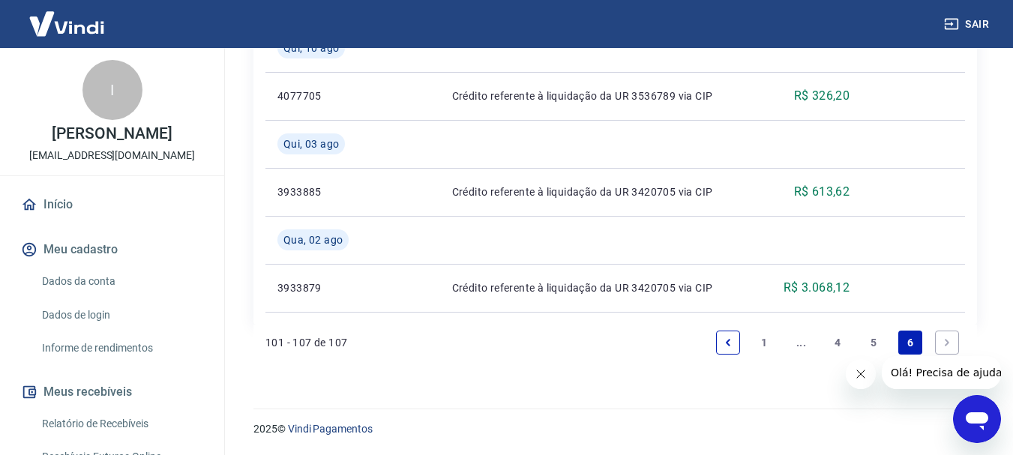 This screenshot has height=455, width=1013. Describe the element at coordinates (311, 48) in the screenshot. I see `span: Qui, 10 ago` at that location.